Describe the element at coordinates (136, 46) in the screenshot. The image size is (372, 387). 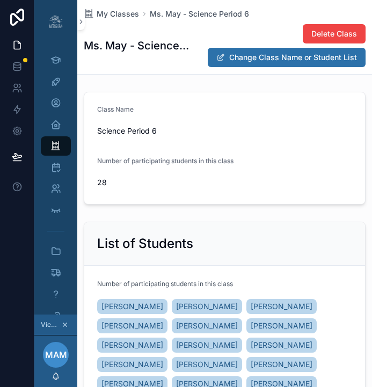
I see `h1: Ms. May - Science Period 6` at that location.